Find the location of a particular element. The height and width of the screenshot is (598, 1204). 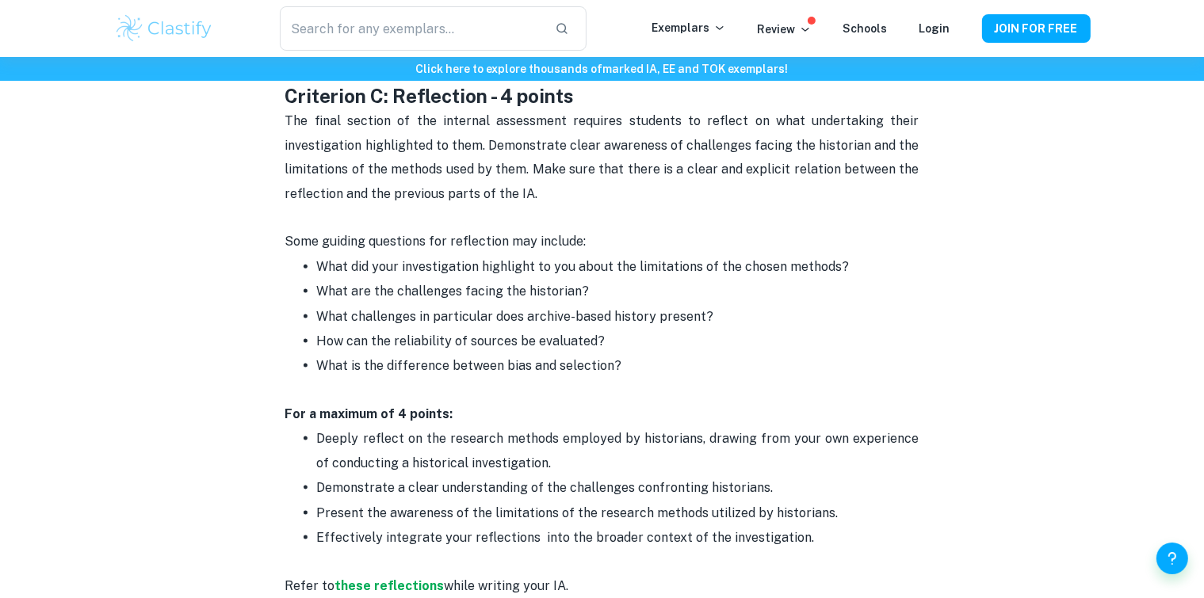

strong: For a maximum of 4 points: is located at coordinates (369, 414).